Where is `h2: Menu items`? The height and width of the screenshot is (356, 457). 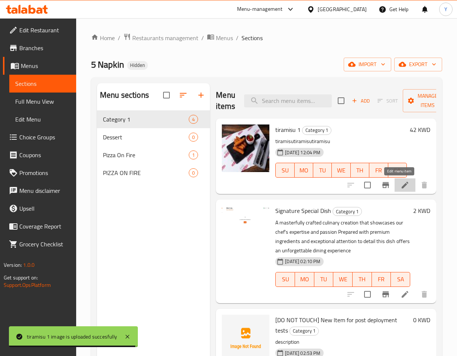 h2: Menu items is located at coordinates (226, 101).